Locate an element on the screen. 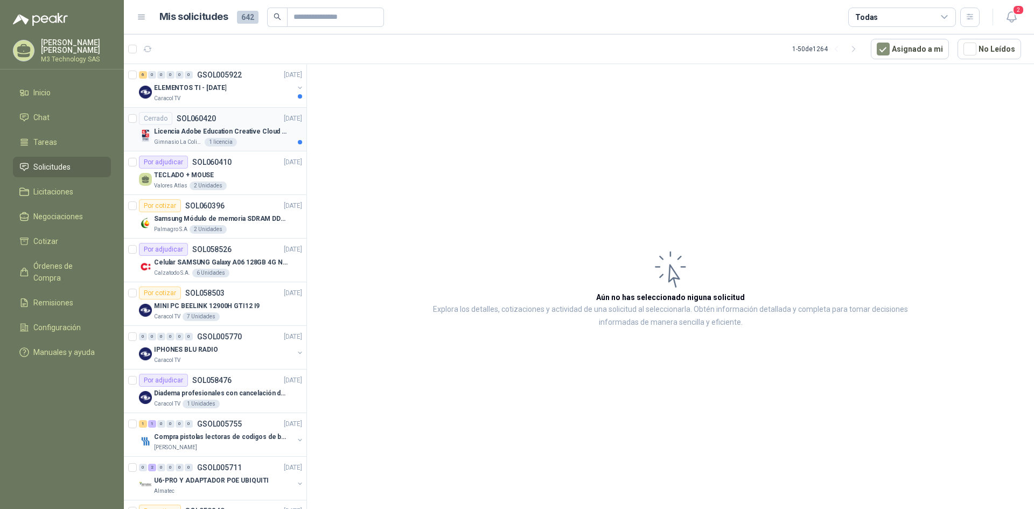 The height and width of the screenshot is (509, 1034). div: Cerrado is located at coordinates (156, 118).